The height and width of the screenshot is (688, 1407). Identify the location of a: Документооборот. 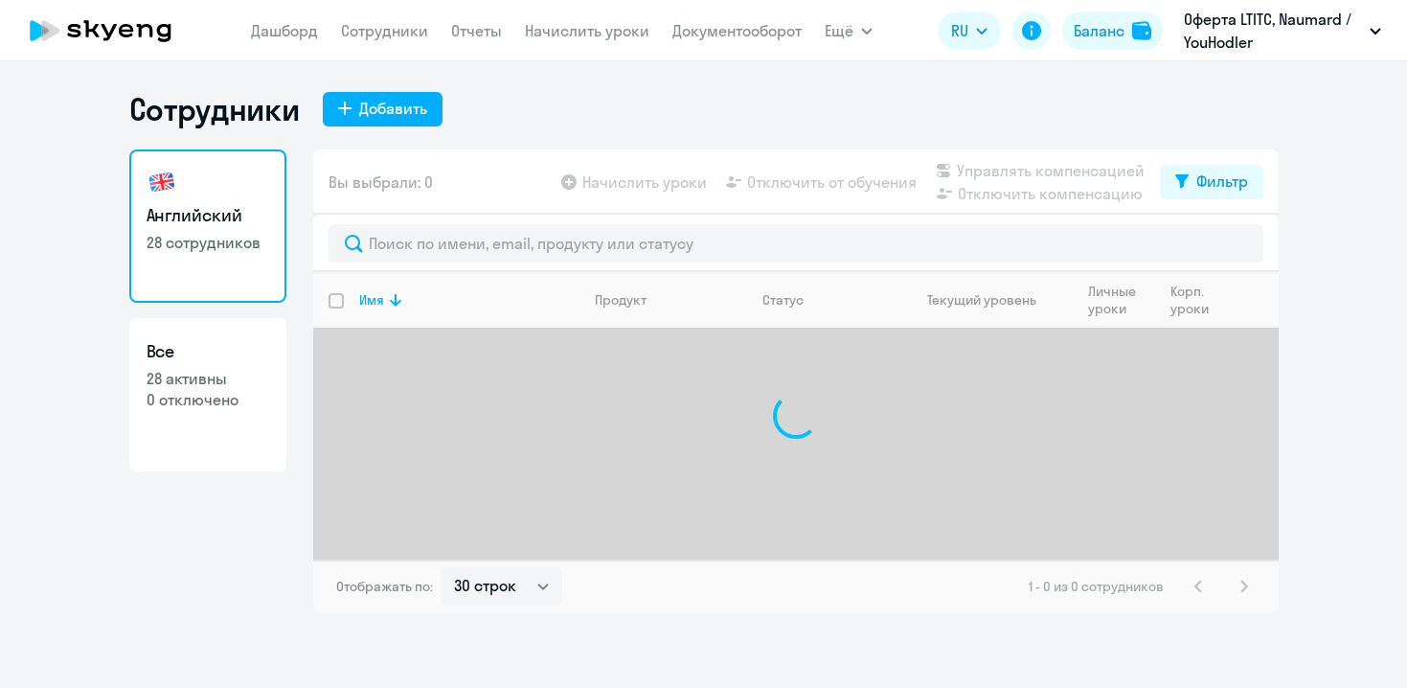
(737, 31).